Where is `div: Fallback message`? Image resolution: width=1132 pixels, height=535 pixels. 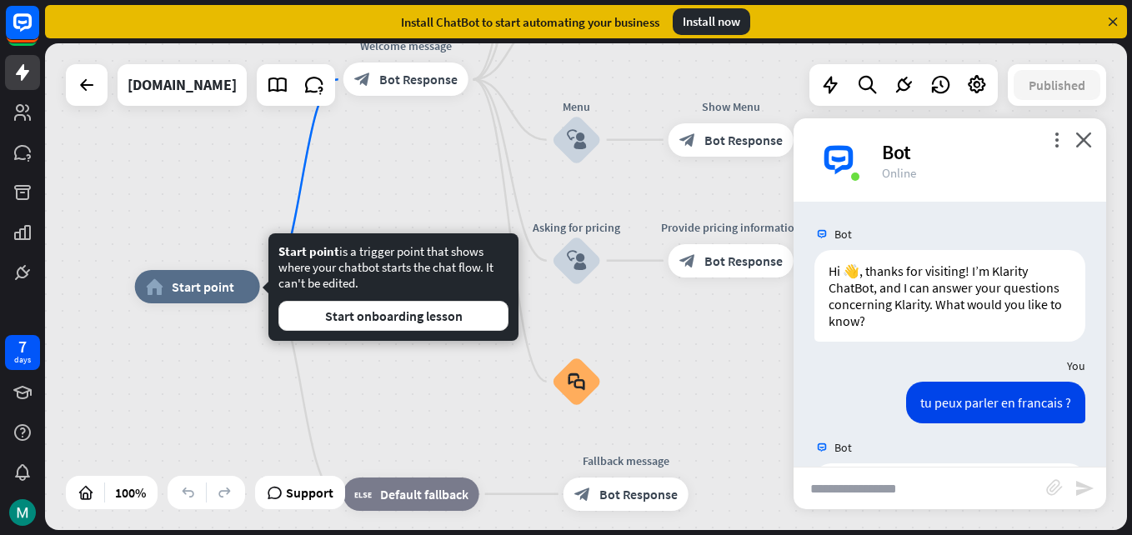 div: Fallback message is located at coordinates (626, 461).